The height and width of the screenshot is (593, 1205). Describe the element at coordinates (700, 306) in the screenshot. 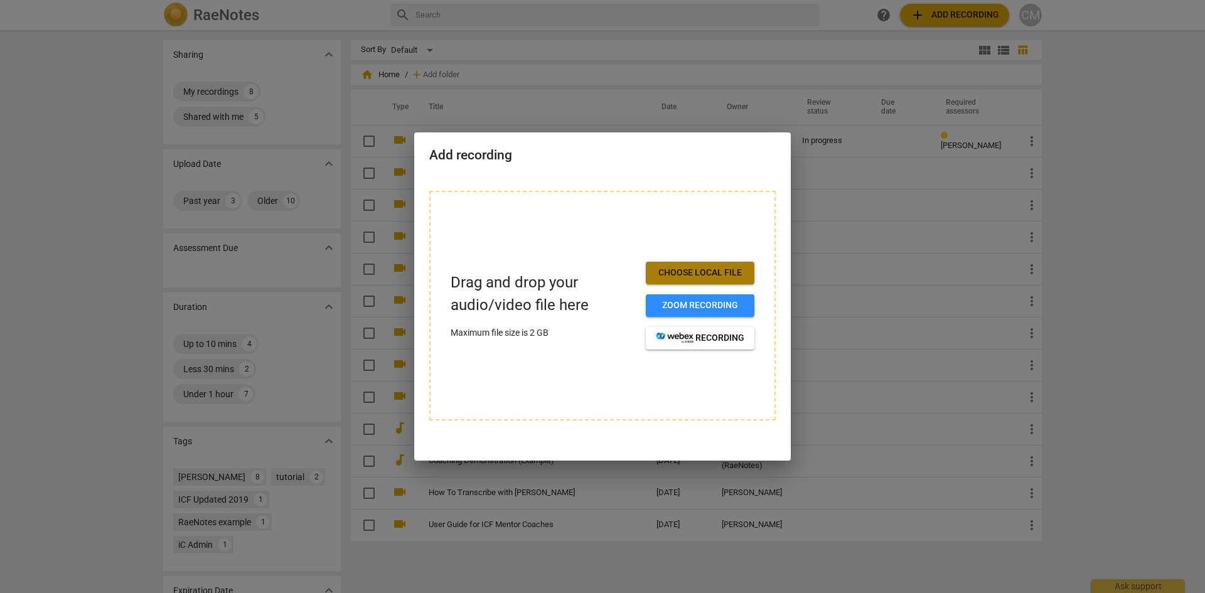

I see `span: Zoom recording` at that location.